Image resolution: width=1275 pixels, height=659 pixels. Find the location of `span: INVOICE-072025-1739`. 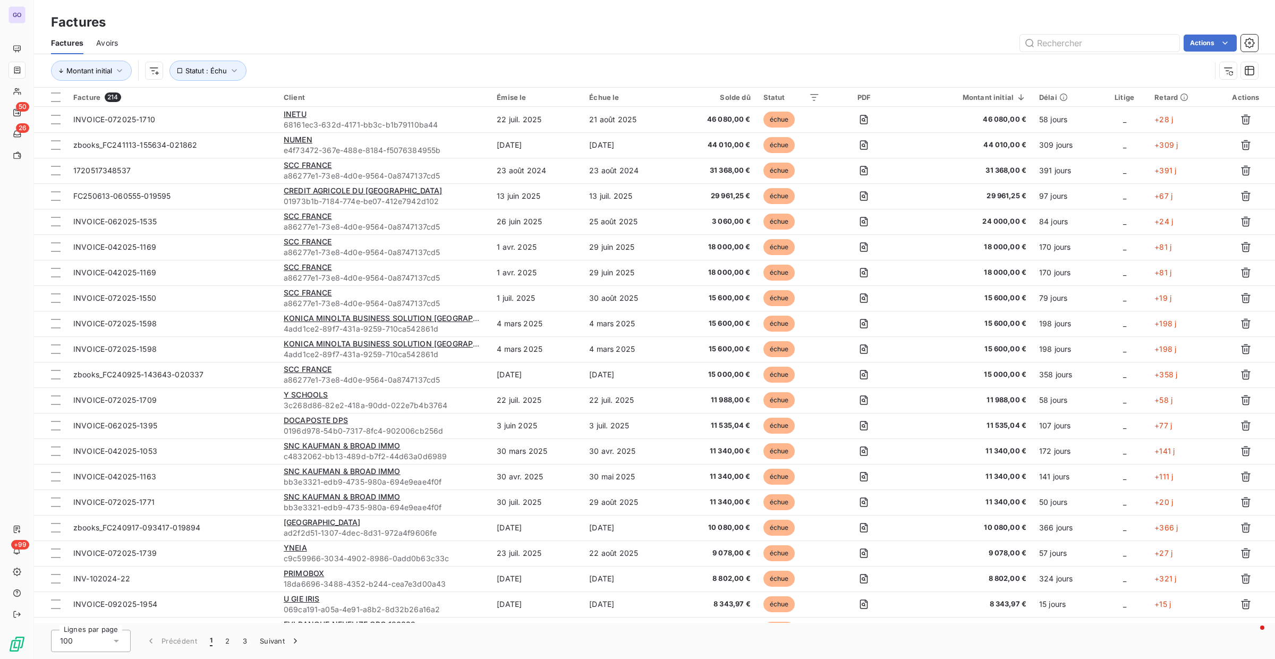

span: INVOICE-072025-1739 is located at coordinates (115, 552).